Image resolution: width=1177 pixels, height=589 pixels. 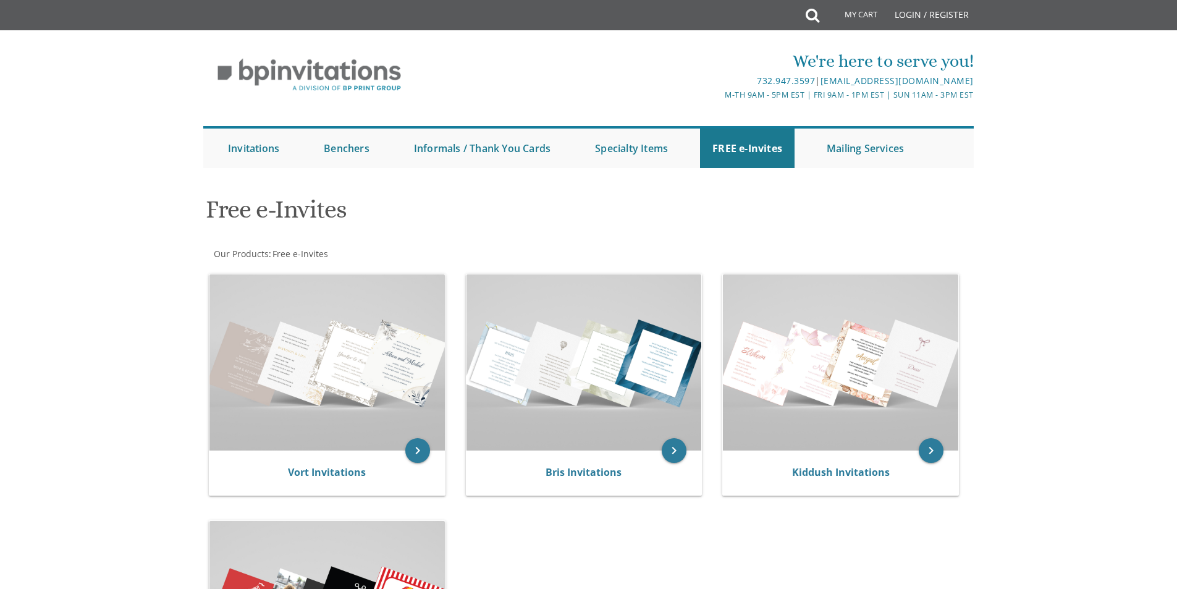 What do you see at coordinates (300, 253) in the screenshot?
I see `a: Free e-Invites` at bounding box center [300, 253].